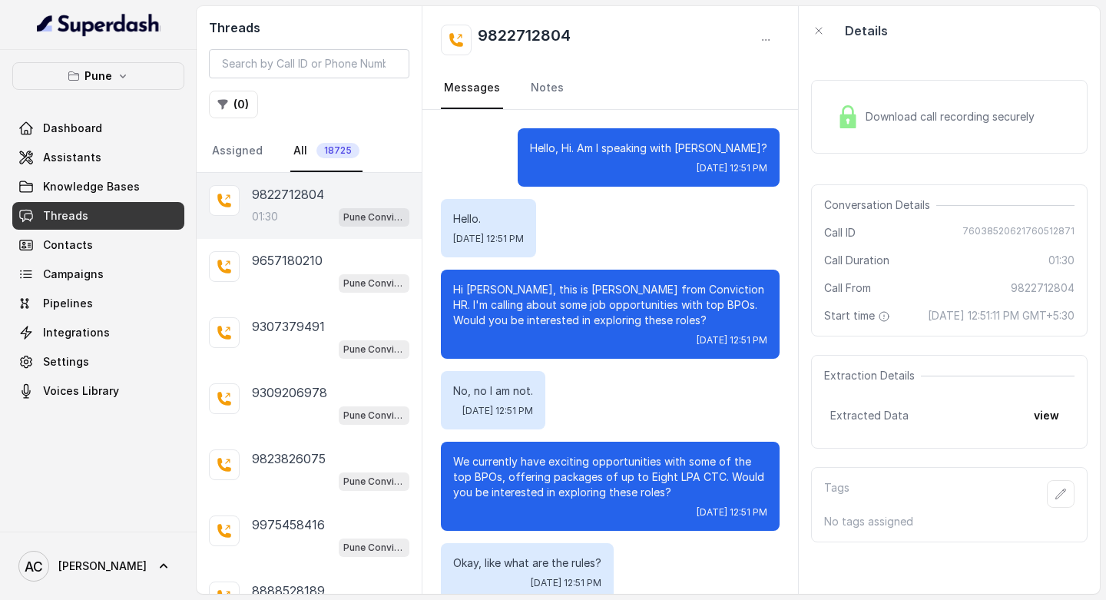  I want to click on span: Start time, so click(858, 316).